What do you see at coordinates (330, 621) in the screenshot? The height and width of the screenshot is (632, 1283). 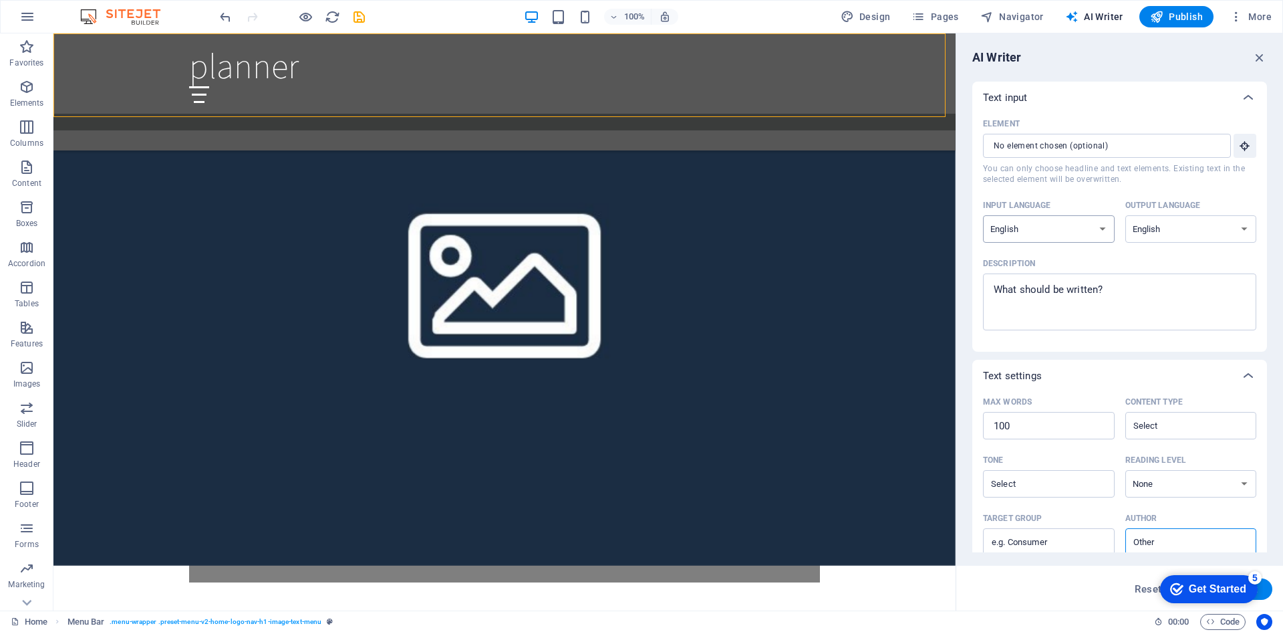 I see `i: This element is a customizable preset` at bounding box center [330, 621].